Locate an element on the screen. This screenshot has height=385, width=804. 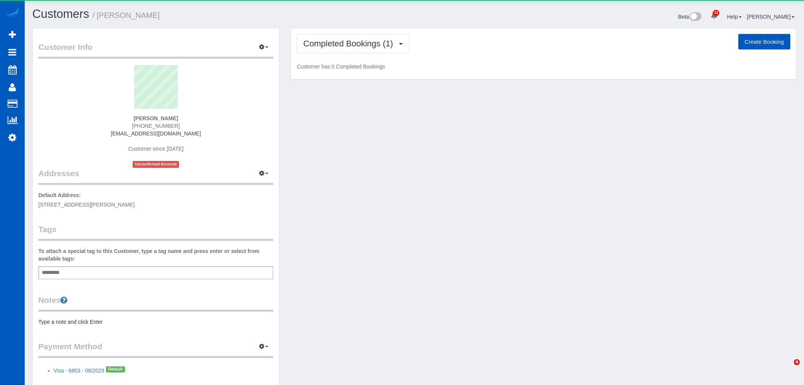
span: Completed Bookings (1) is located at coordinates (350, 43).